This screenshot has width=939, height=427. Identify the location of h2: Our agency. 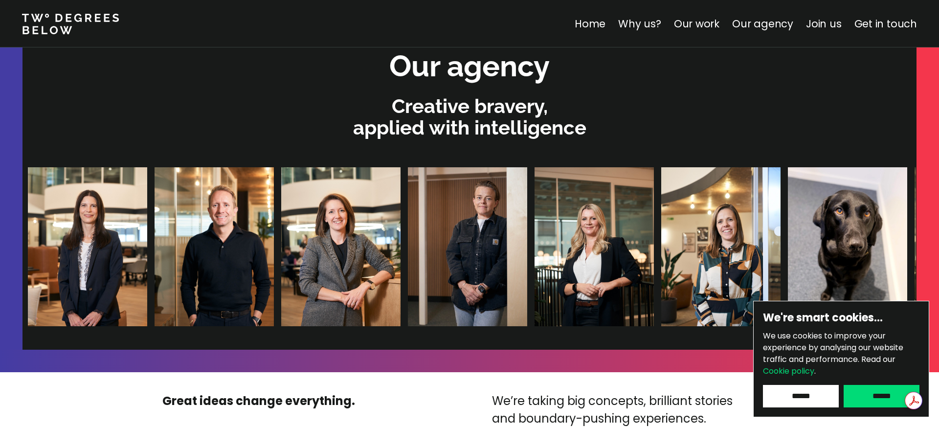
(470, 66).